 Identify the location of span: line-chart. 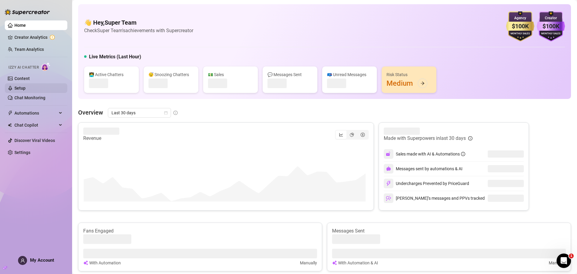
(341, 135).